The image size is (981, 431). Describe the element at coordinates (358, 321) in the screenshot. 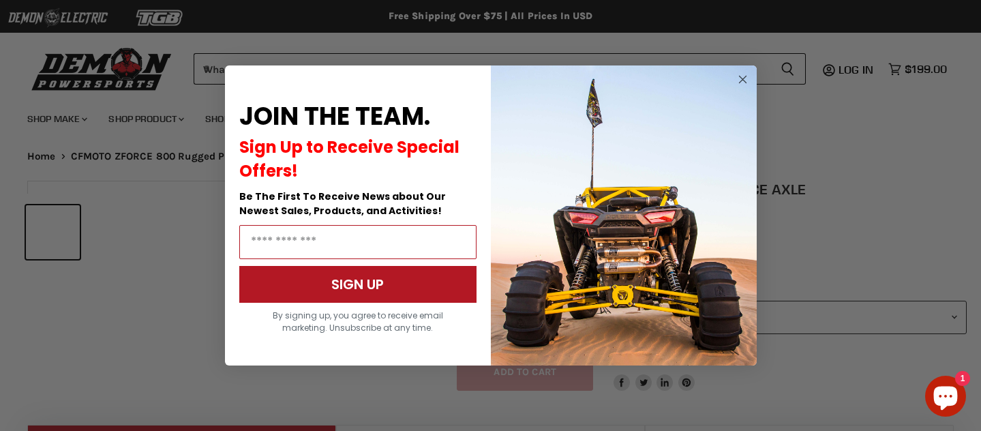

I see `span: By signing up, you agree to receive email marketing. Unsubscribe at any time.` at that location.